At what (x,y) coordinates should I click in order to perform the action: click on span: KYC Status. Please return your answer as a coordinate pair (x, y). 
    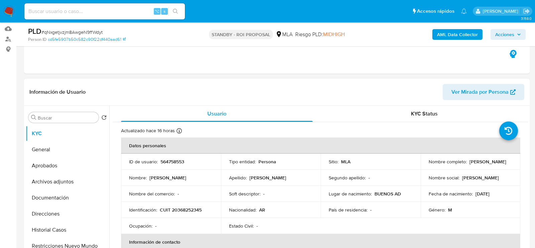
    Looking at the image, I should click on (425, 113).